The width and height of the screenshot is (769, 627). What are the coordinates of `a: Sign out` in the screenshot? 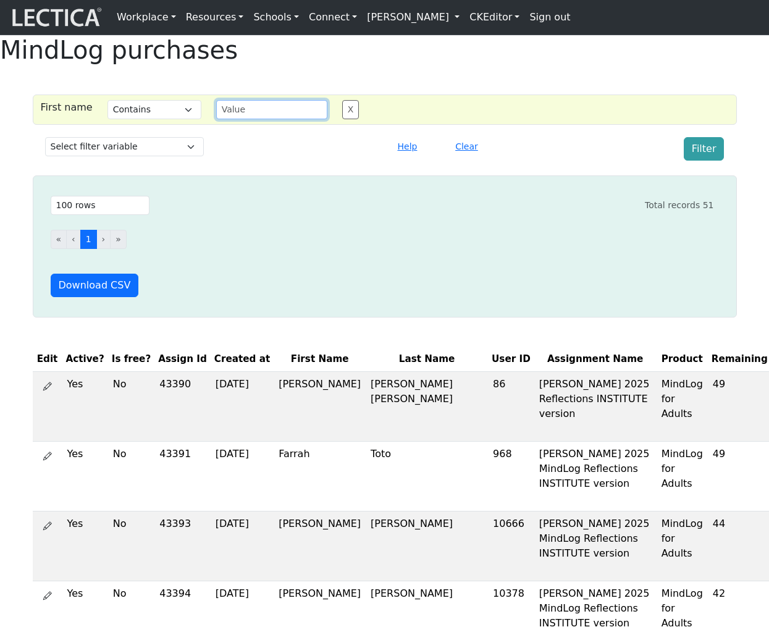 It's located at (550, 17).